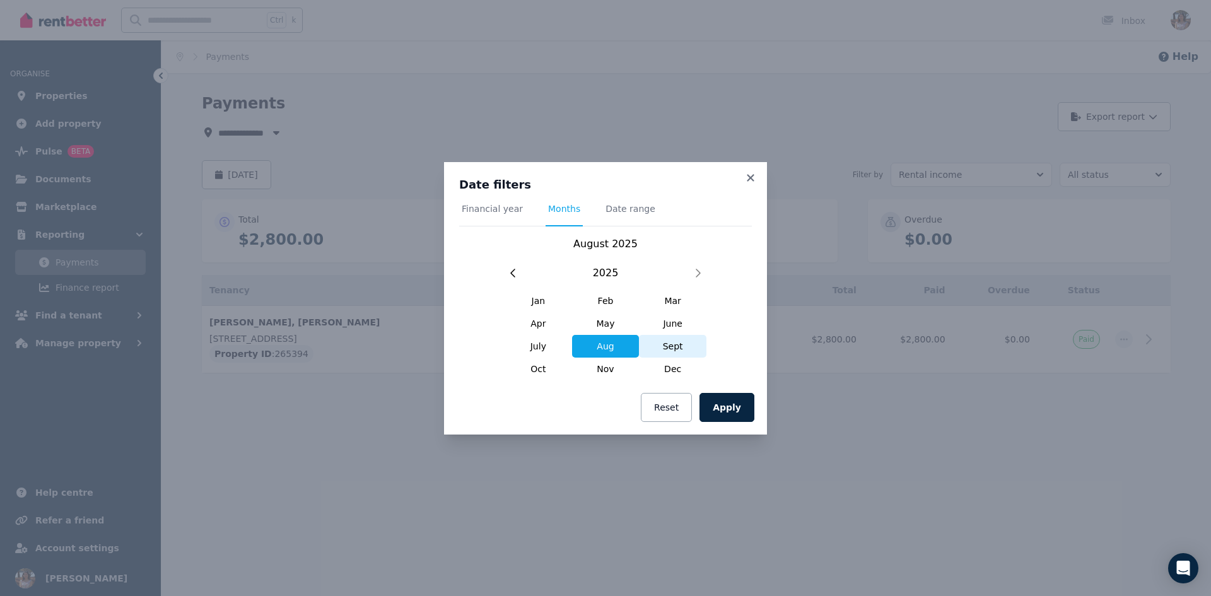 This screenshot has height=596, width=1211. Describe the element at coordinates (492, 209) in the screenshot. I see `span: Financial year` at that location.